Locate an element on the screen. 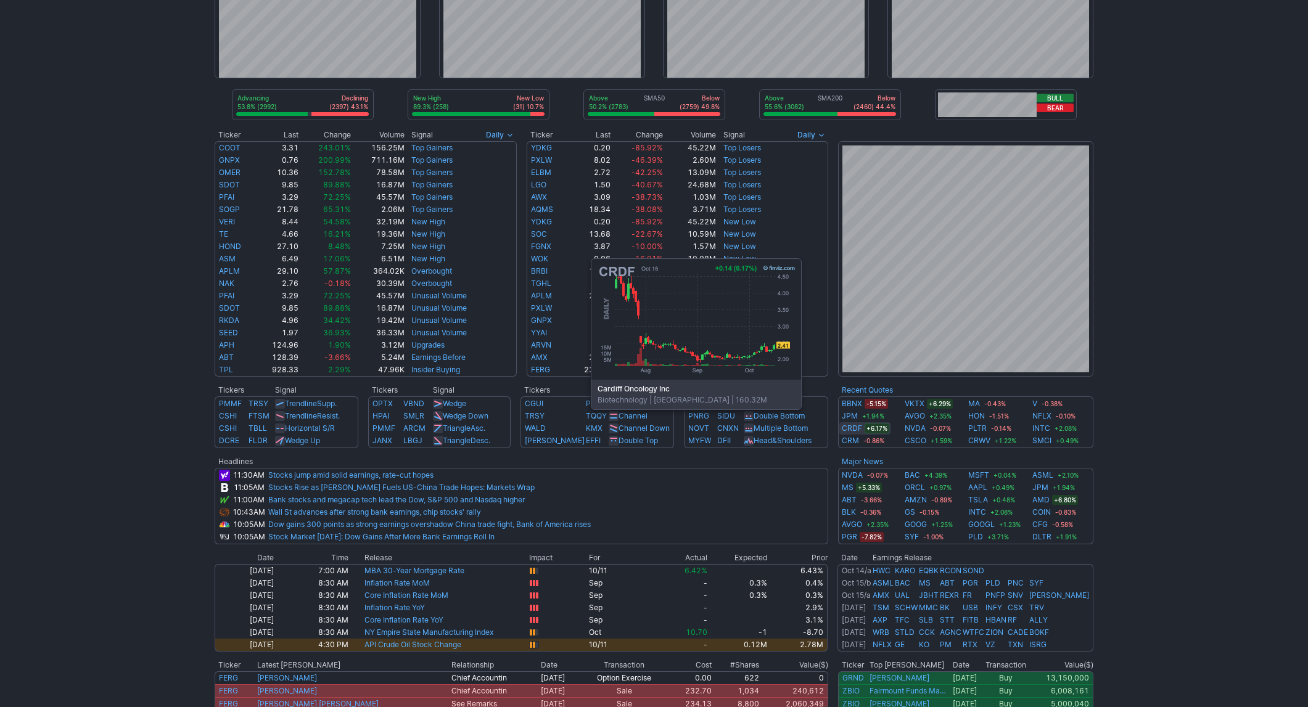  p: (2759) 49.8% is located at coordinates (699, 107).